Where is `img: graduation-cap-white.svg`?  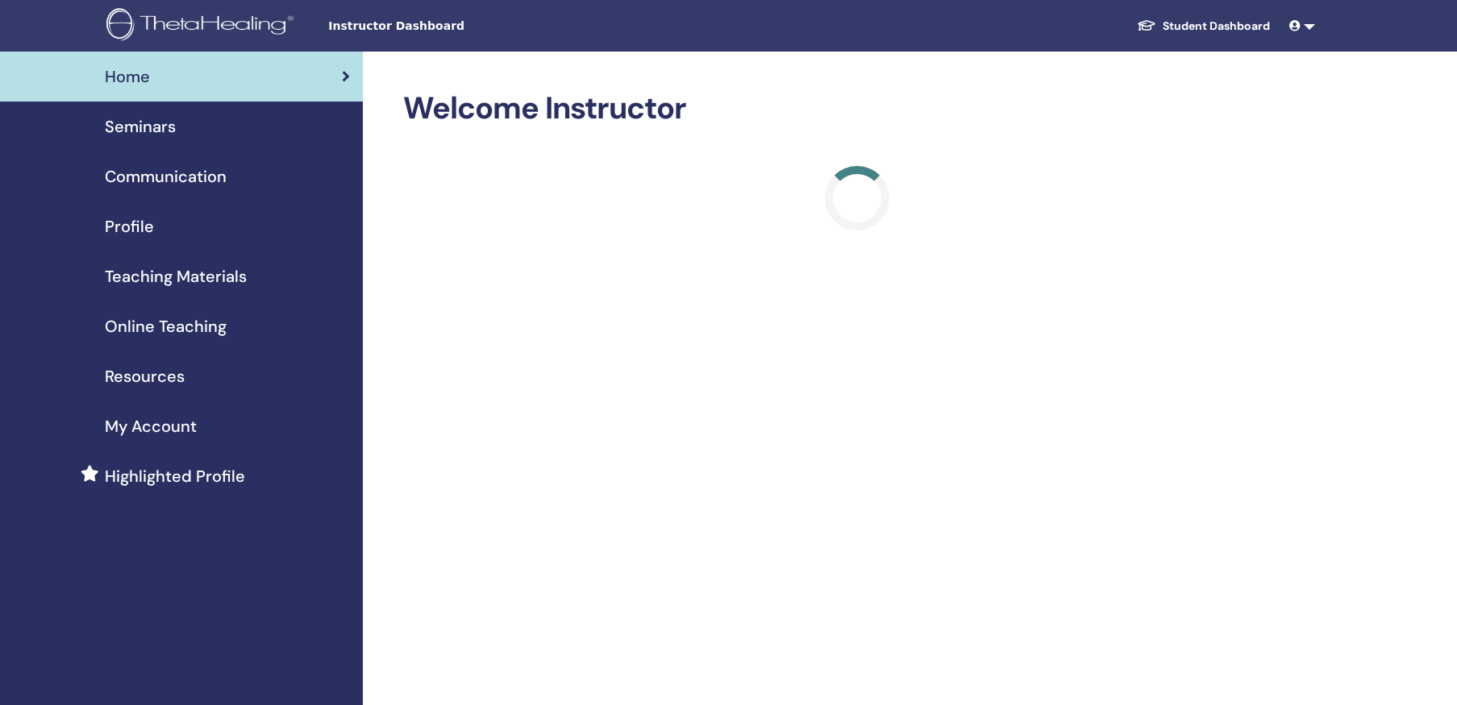
img: graduation-cap-white.svg is located at coordinates (1146, 25).